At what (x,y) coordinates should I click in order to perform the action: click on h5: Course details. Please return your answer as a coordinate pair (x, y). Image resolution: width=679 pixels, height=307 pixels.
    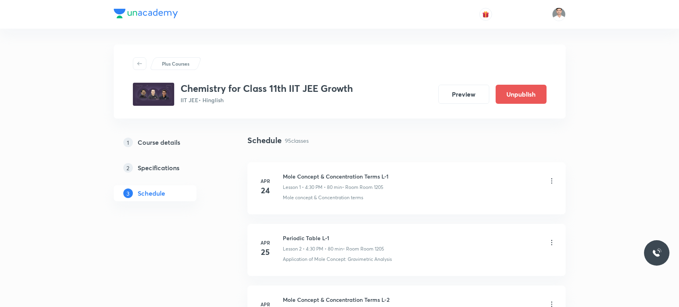
    Looking at the image, I should click on (159, 142).